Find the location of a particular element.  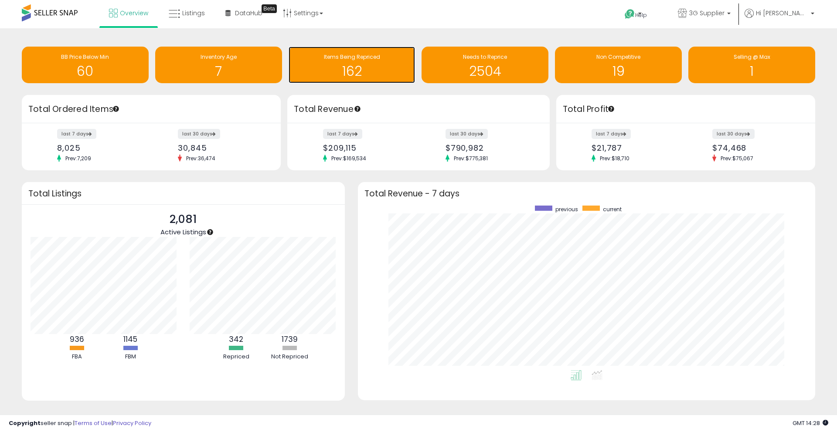

a: BB Price Below Min 60 is located at coordinates (85, 65).